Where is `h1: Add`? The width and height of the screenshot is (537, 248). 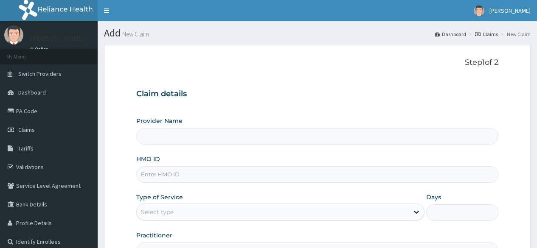 h1: Add is located at coordinates (317, 33).